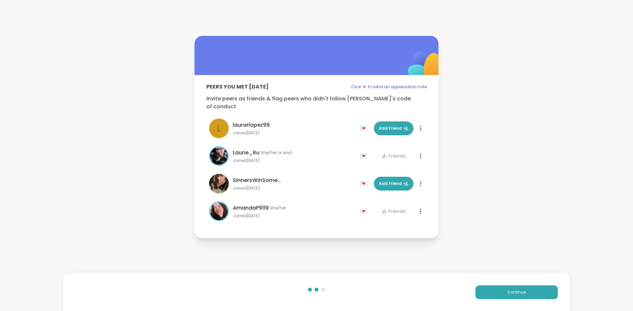 The height and width of the screenshot is (311, 633). I want to click on span: laurarlopez99, so click(251, 125).